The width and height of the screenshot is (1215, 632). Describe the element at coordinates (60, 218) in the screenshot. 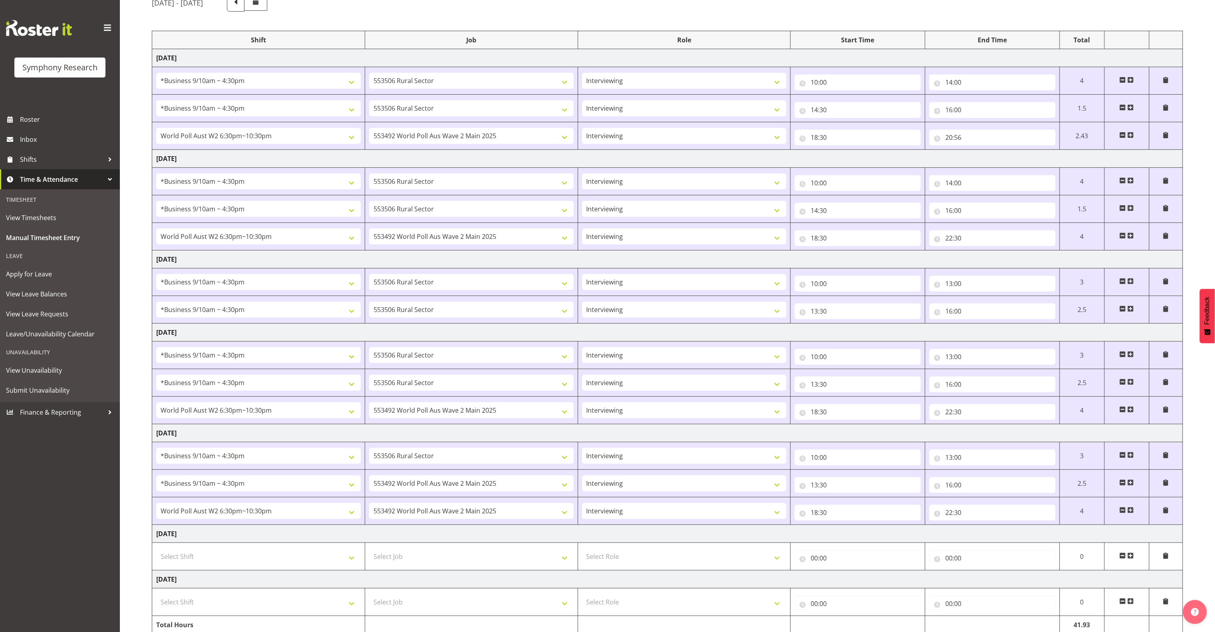

I see `span: View Timesheets` at that location.